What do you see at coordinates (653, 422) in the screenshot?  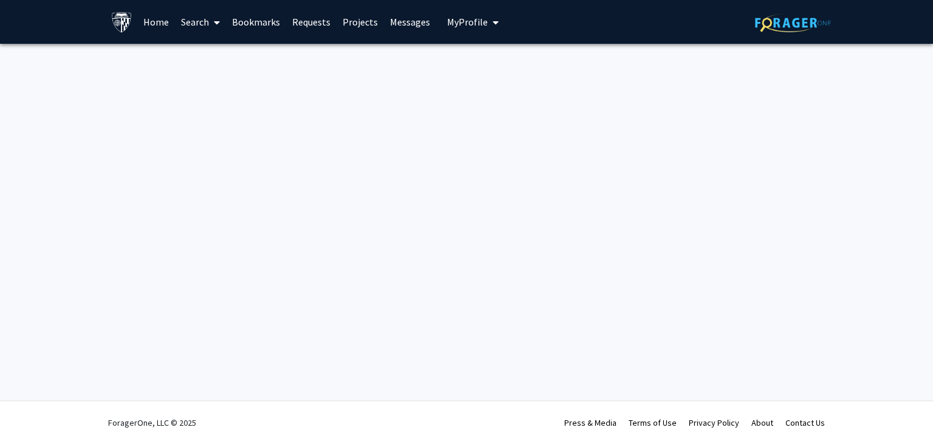 I see `a: Terms of Use` at bounding box center [653, 422].